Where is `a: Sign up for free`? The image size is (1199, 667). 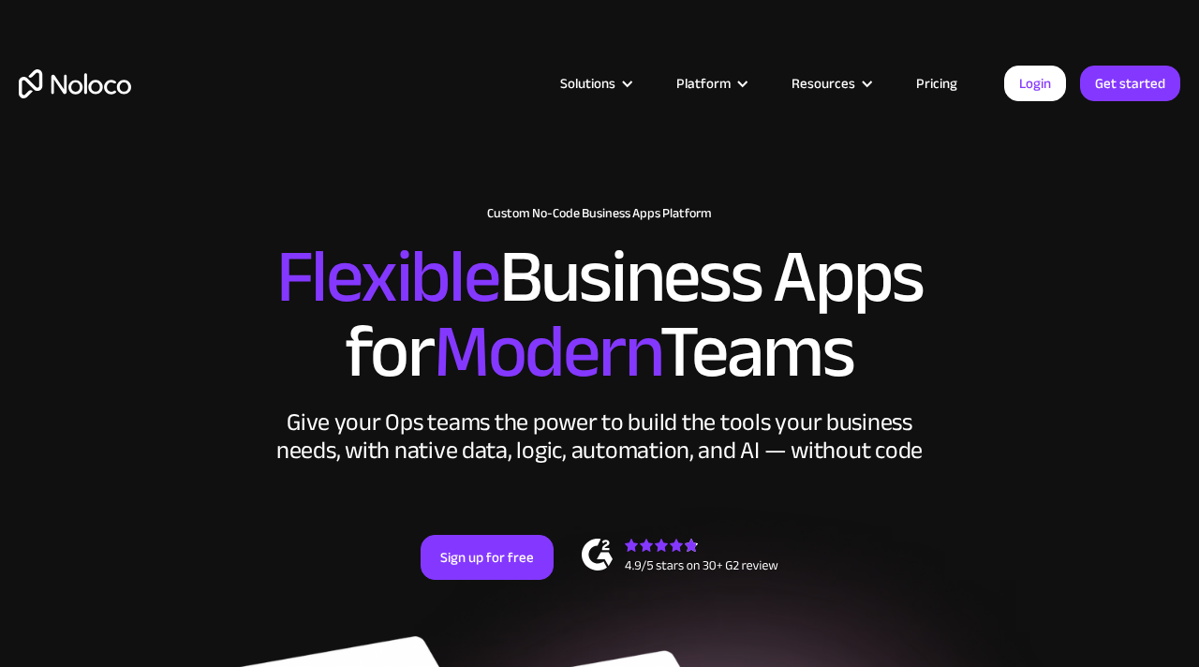
a: Sign up for free is located at coordinates (487, 557).